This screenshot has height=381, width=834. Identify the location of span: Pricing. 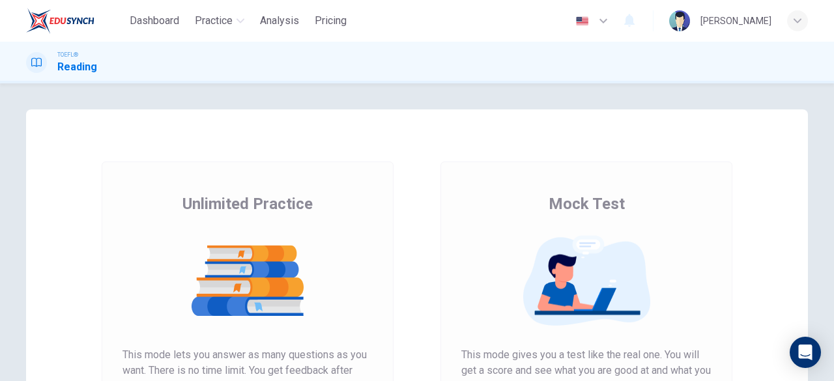
(330, 21).